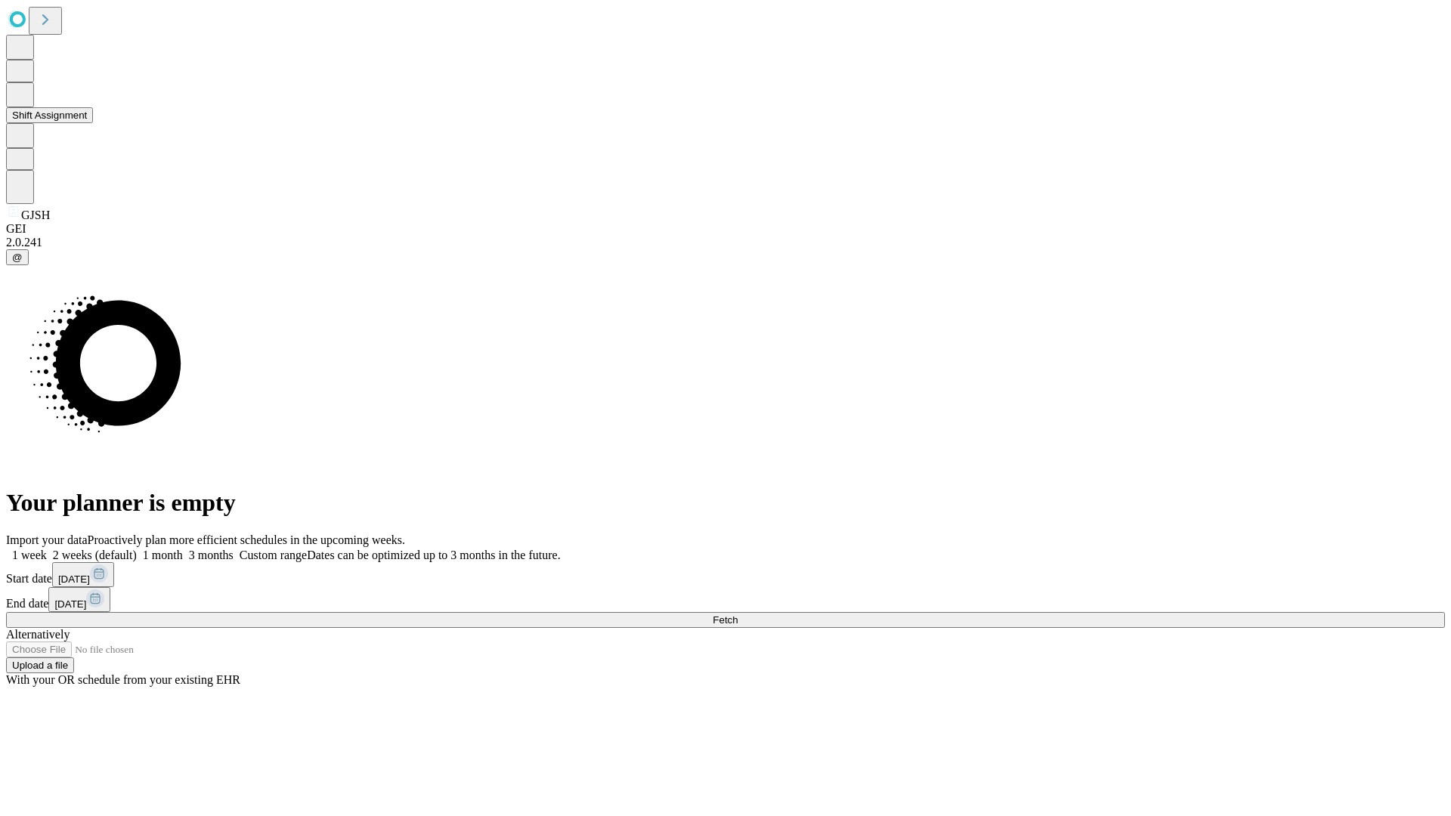 The height and width of the screenshot is (816, 1451). I want to click on button: Fetch, so click(726, 620).